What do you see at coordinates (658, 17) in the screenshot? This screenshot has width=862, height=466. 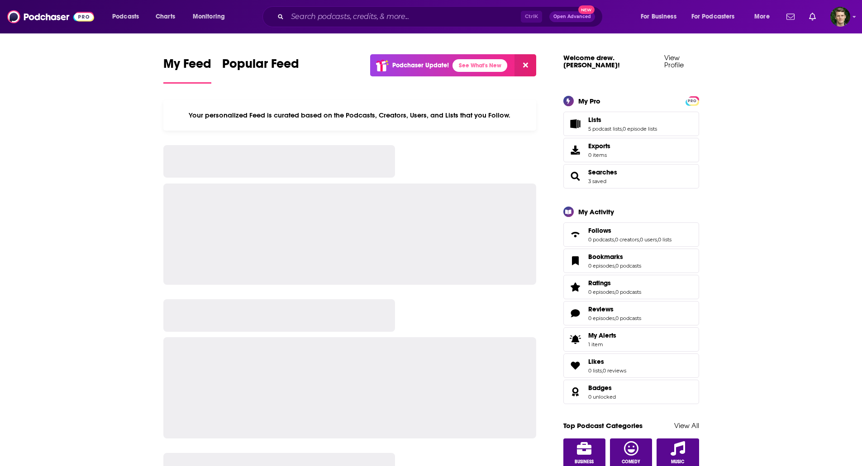 I see `span: For Business` at bounding box center [658, 17].